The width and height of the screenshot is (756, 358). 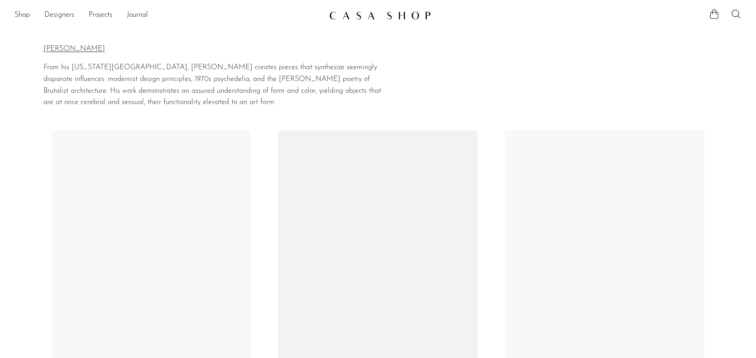 What do you see at coordinates (168, 15) in the screenshot?
I see `ul: NEW HEADER MENU` at bounding box center [168, 15].